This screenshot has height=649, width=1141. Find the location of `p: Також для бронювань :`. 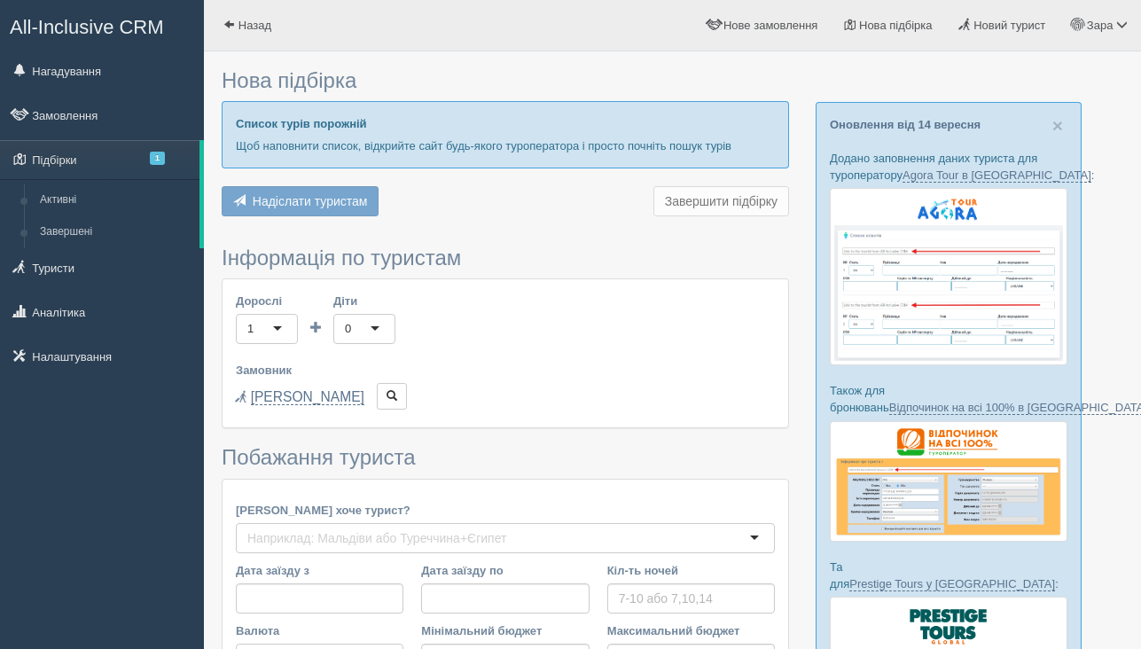

p: Також для бронювань : is located at coordinates (949, 399).